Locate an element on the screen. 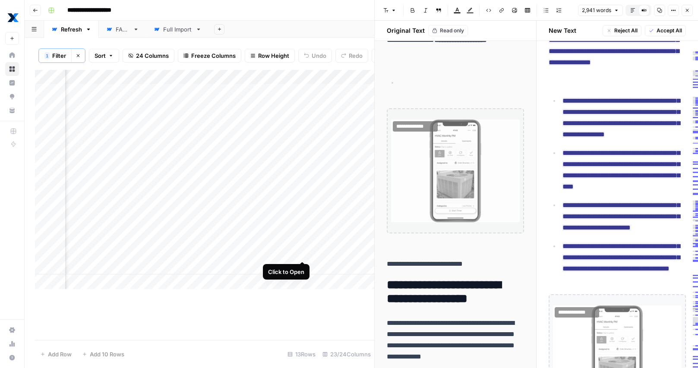 Image resolution: width=698 pixels, height=368 pixels. span: Read only is located at coordinates (452, 31).